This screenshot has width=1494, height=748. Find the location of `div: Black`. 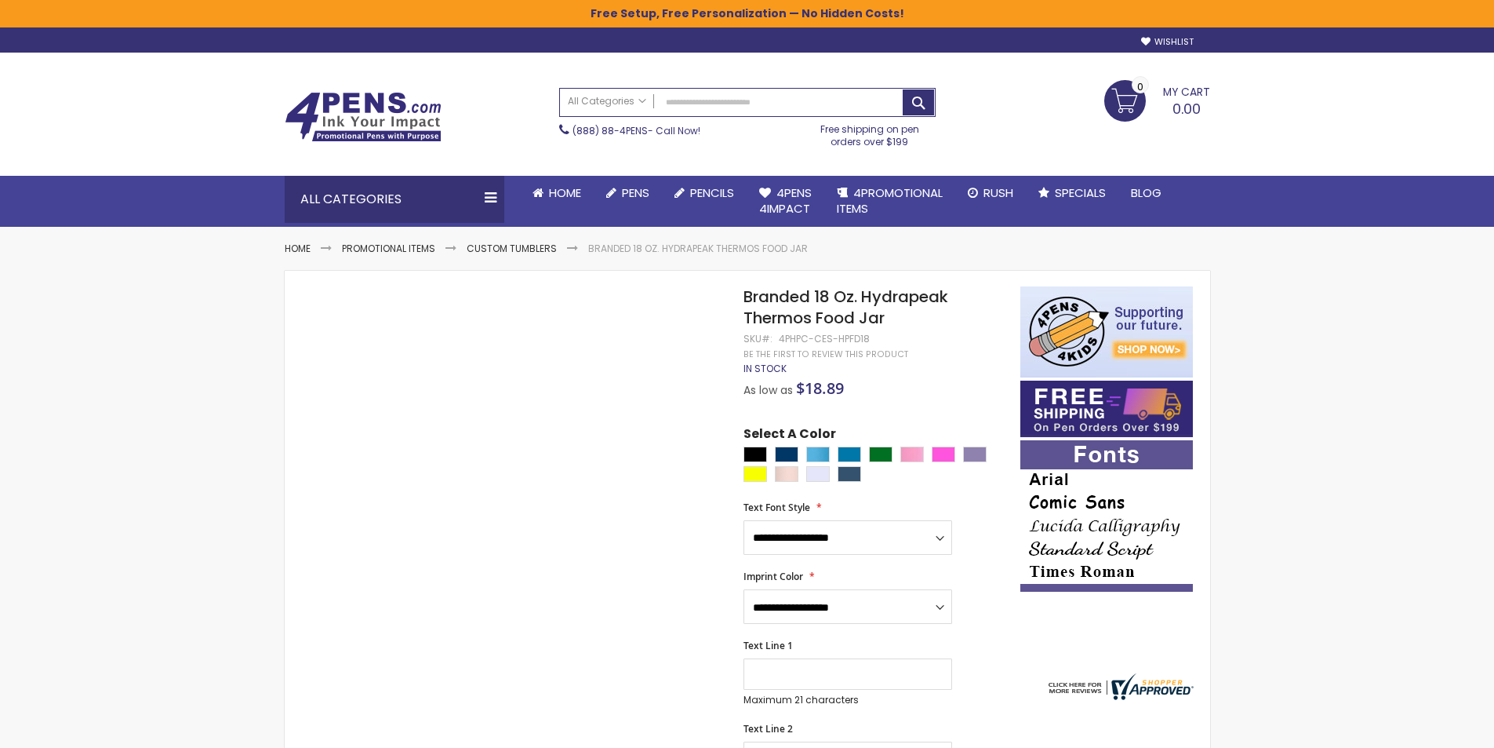

div: Black is located at coordinates (755, 454).